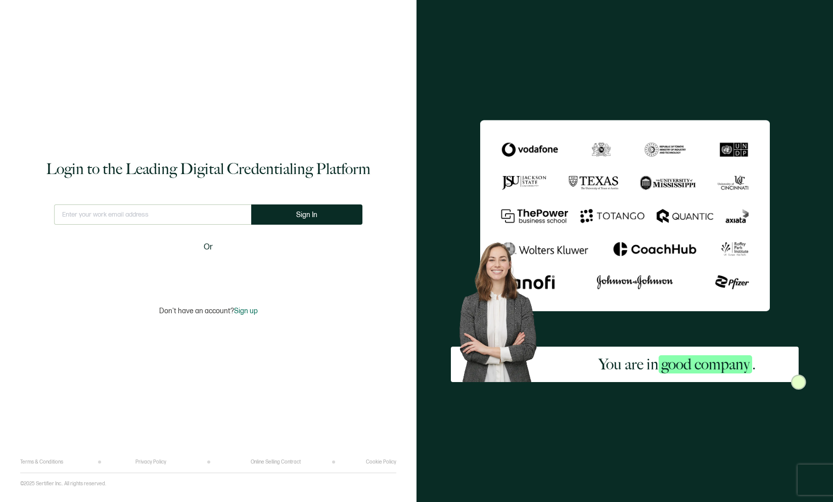  What do you see at coordinates (625, 215) in the screenshot?
I see `img: Sertifier Login - You are in <span class="strong-h">good company</span>.` at bounding box center [625, 215].